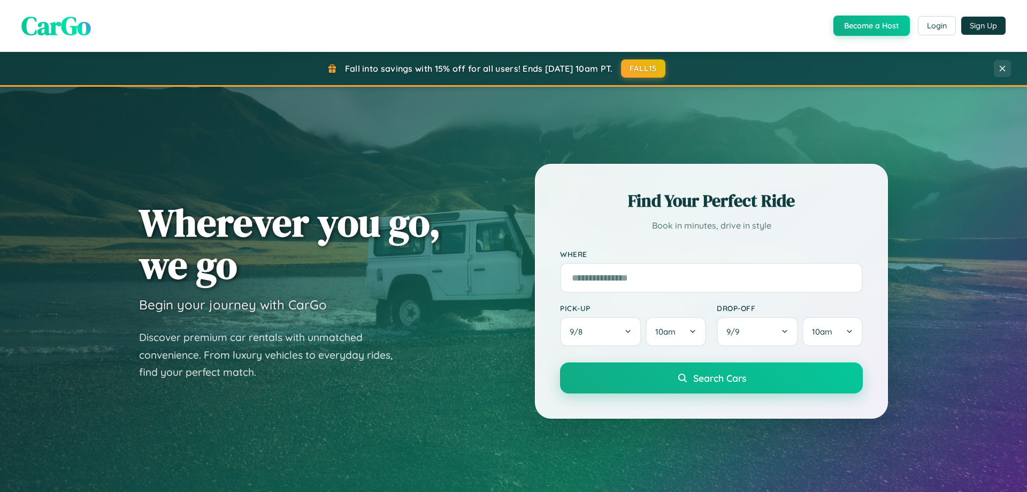 This screenshot has width=1027, height=492. Describe the element at coordinates (579, 331) in the screenshot. I see `span: 9 / 8` at that location.